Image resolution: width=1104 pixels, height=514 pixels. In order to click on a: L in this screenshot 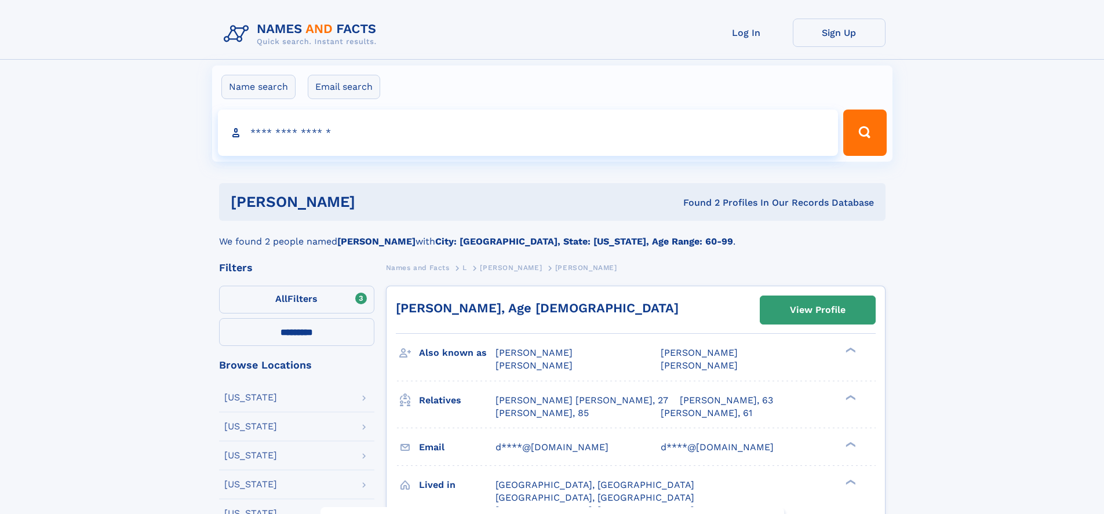, I will do `click(465, 267)`.